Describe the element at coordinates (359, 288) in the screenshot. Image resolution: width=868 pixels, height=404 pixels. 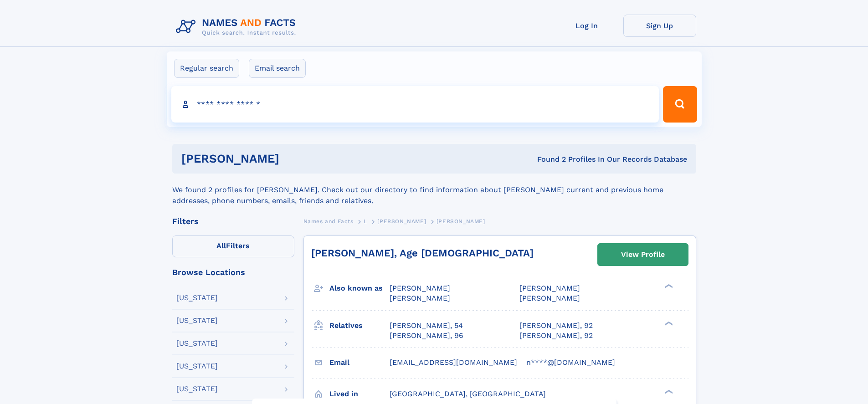
I see `h3: Also known as` at that location.